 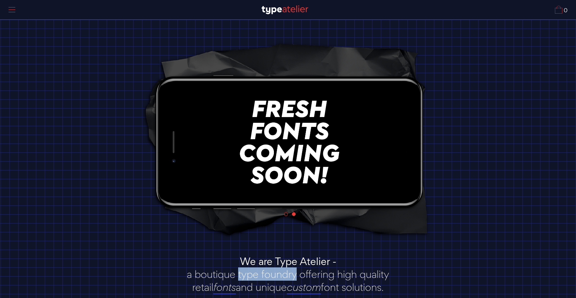 I want to click on a: custom, so click(x=304, y=288).